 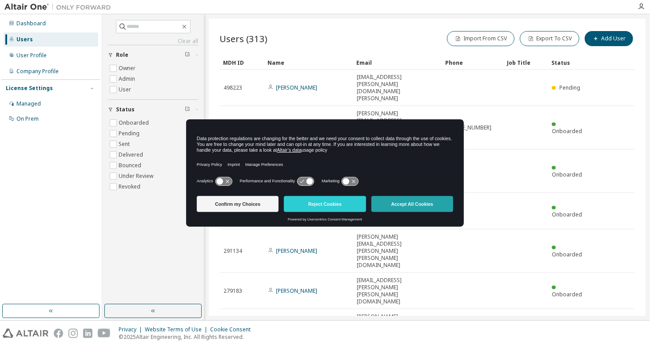 I want to click on span: 498223, so click(x=233, y=88).